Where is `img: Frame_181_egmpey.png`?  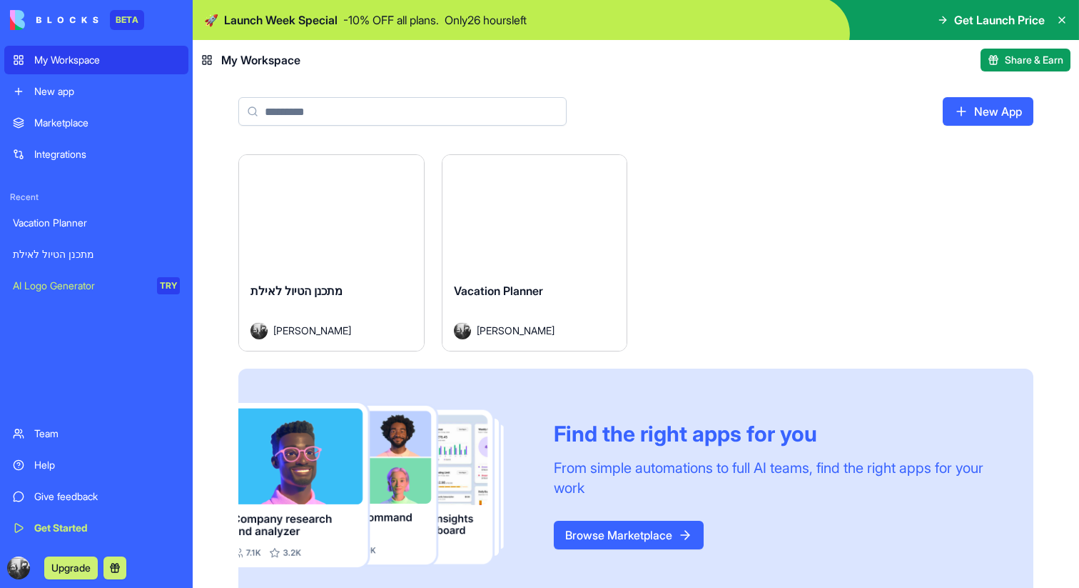 img: Frame_181_egmpey.png is located at coordinates (385, 485).